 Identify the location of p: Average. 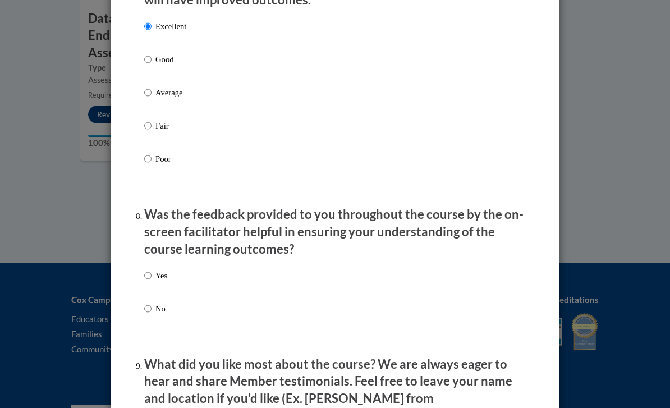
(171, 93).